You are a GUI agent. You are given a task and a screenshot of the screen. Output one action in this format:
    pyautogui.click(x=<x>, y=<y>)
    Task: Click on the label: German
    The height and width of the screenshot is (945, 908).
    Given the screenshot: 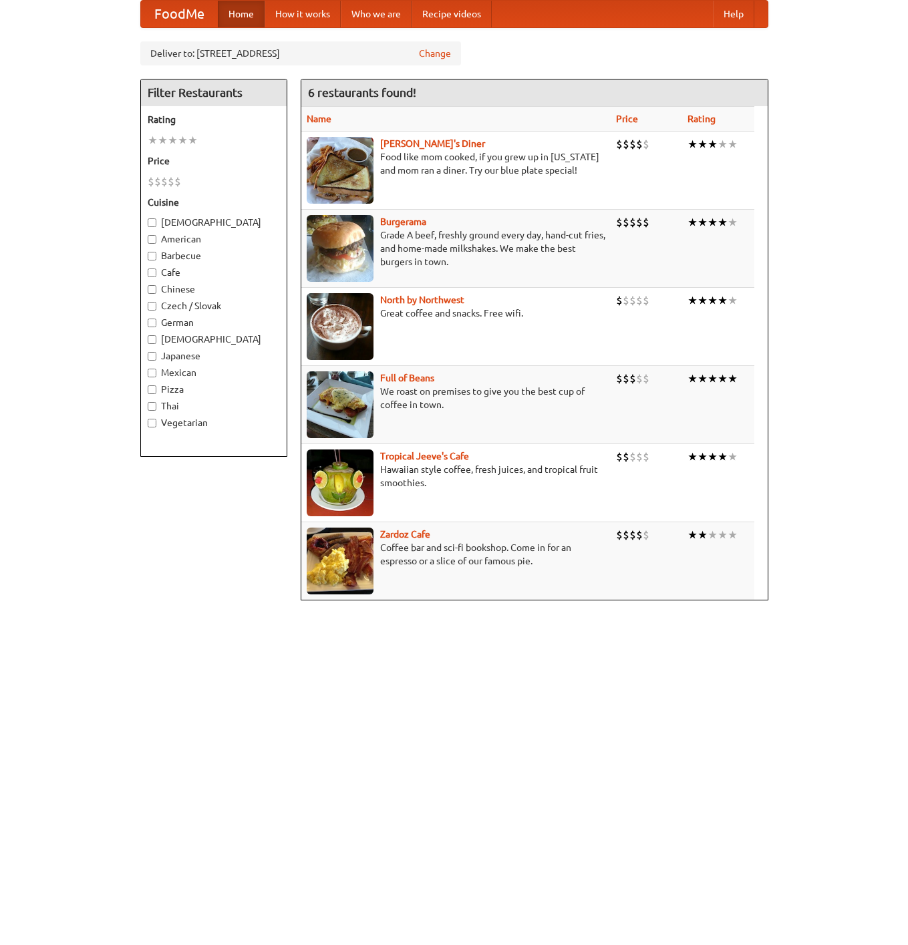 What is the action you would take?
    pyautogui.click(x=214, y=323)
    